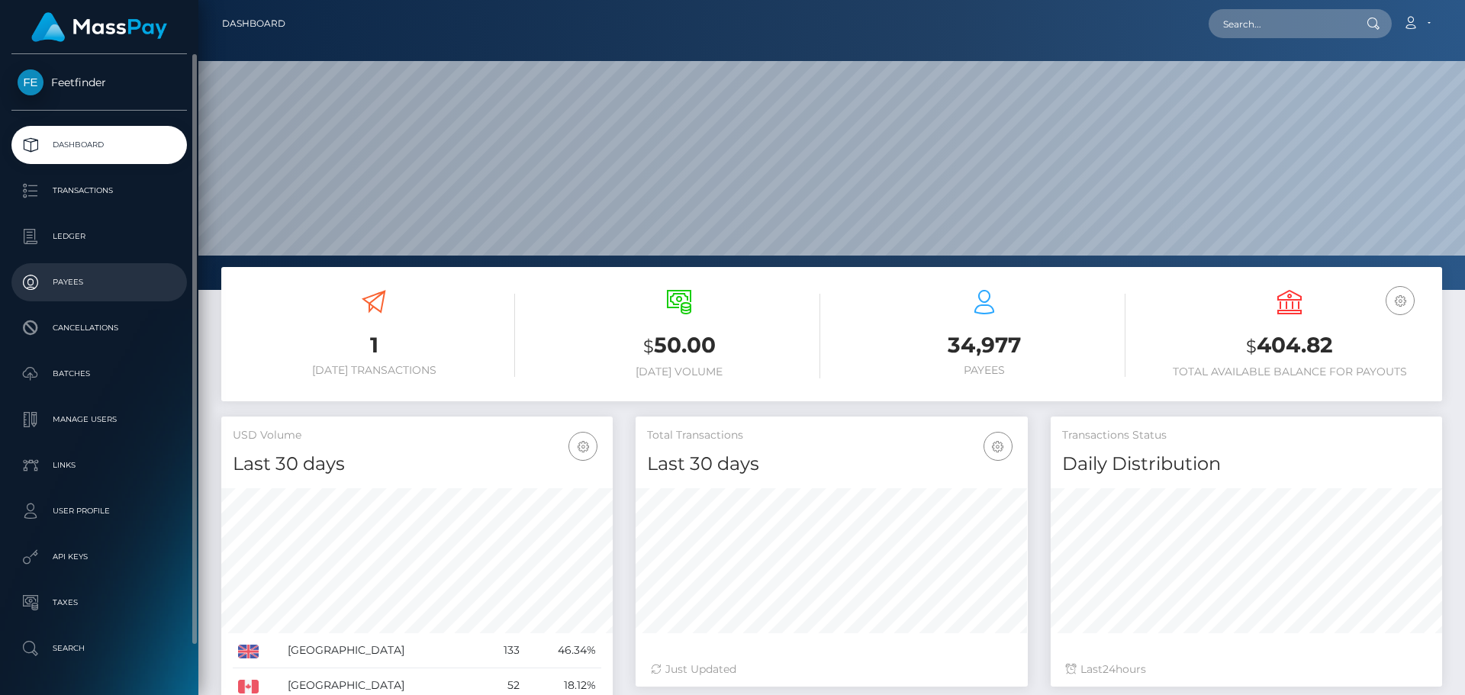 This screenshot has height=695, width=1465. I want to click on p: Payees, so click(99, 282).